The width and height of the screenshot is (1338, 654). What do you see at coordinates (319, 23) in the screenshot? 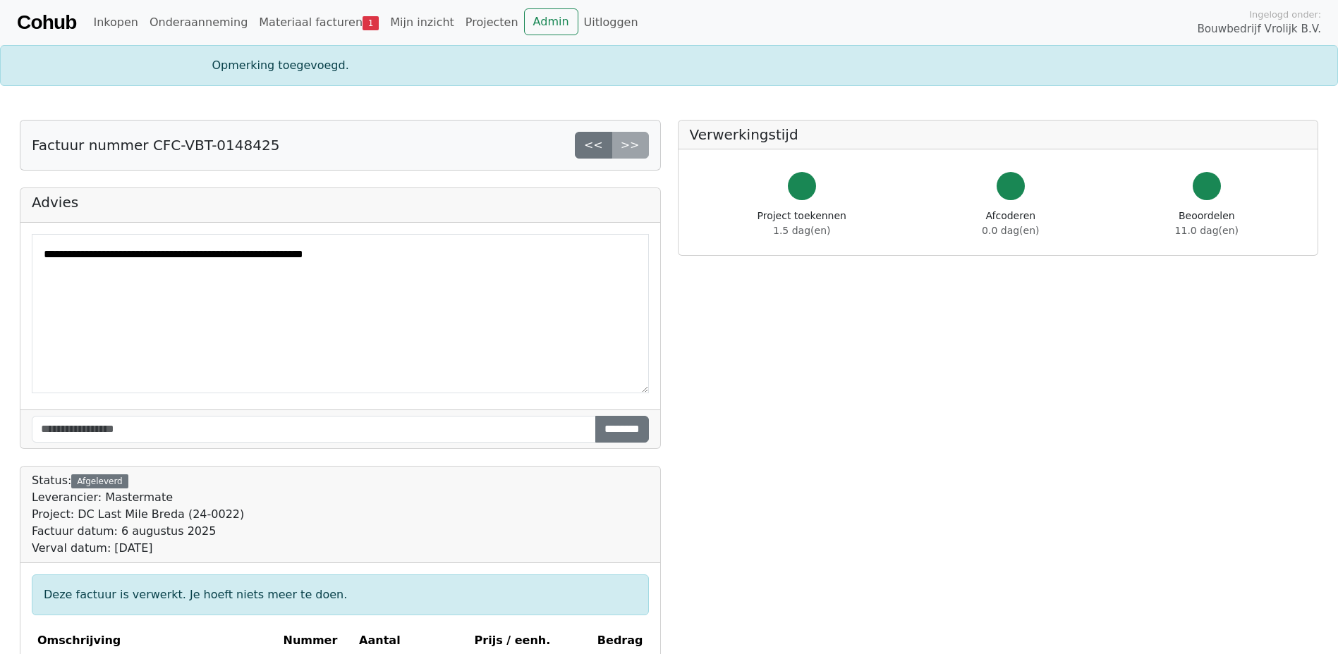
I see `a: Materiaal facturen1` at bounding box center [319, 23].